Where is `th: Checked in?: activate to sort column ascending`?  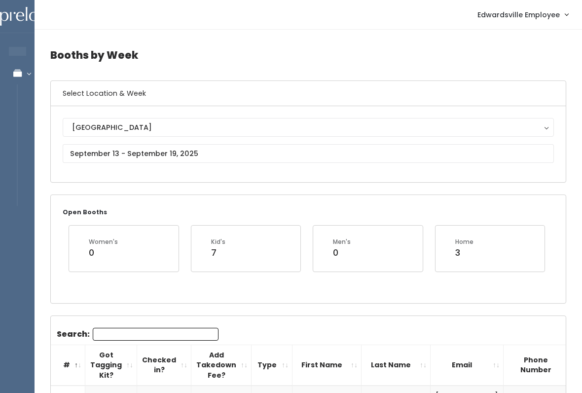
th: Checked in?: activate to sort column ascending is located at coordinates (164, 364).